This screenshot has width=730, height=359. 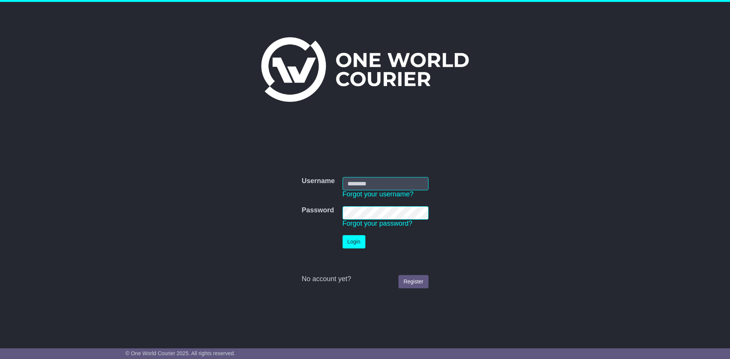 I want to click on a: Register, so click(x=413, y=282).